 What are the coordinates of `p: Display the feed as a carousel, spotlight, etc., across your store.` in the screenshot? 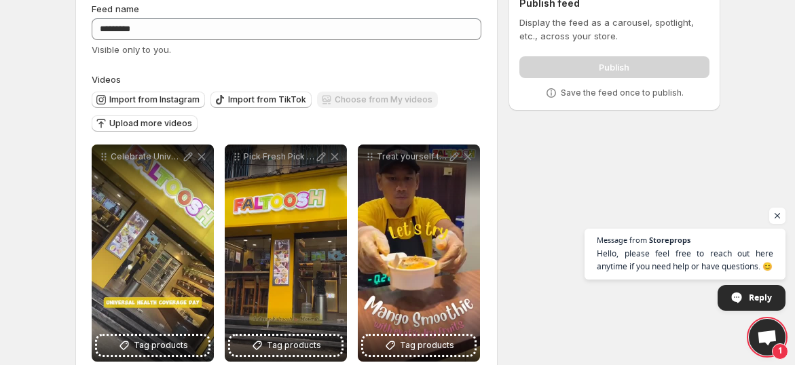 It's located at (614, 29).